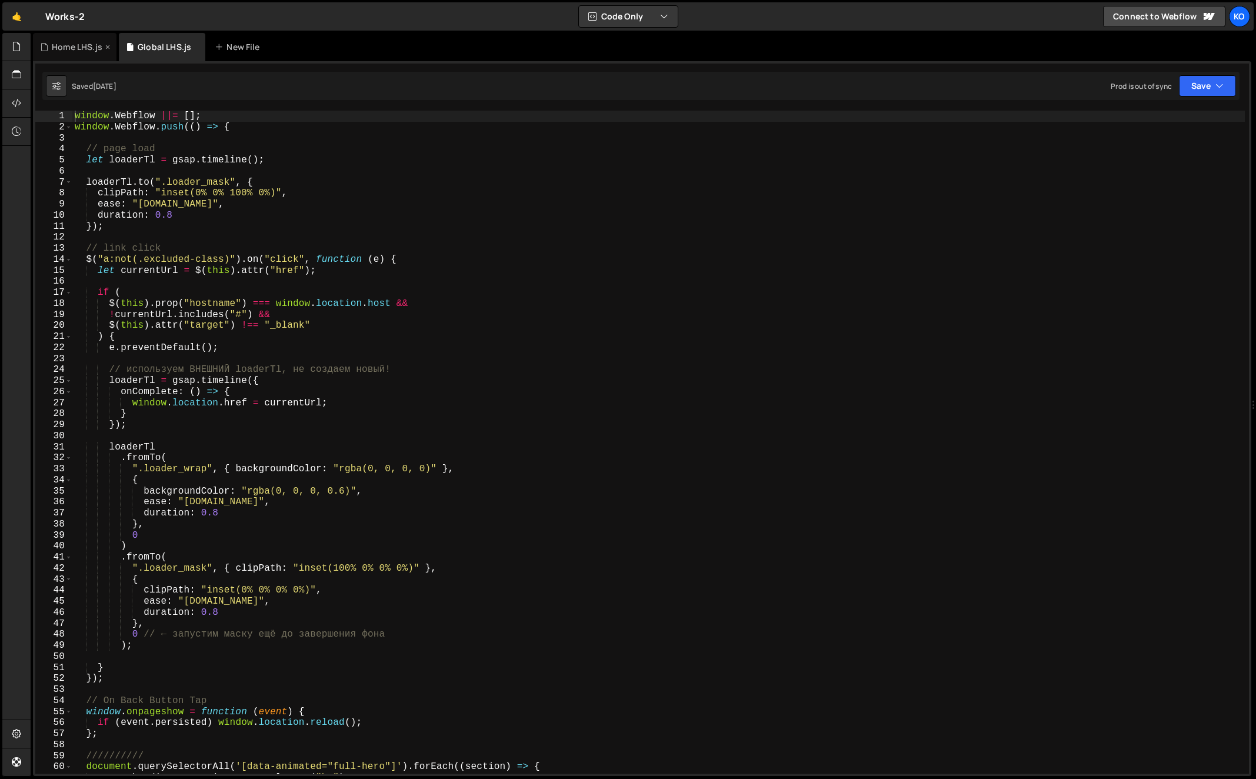 The image size is (1256, 779). I want to click on div: 37, so click(54, 513).